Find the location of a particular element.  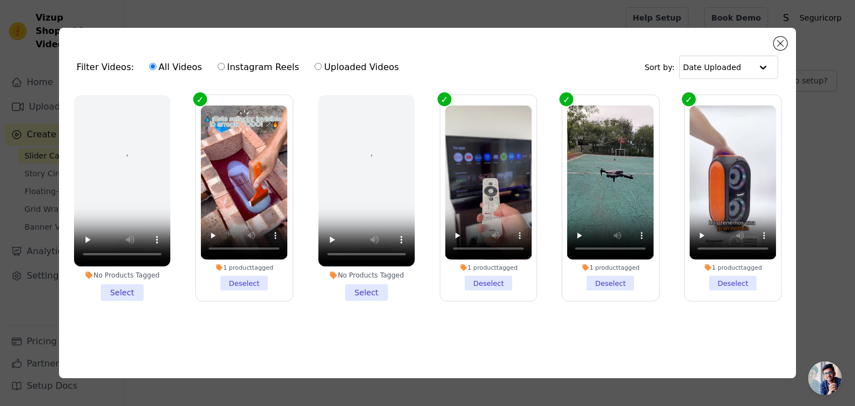

div: Sort by: is located at coordinates (711, 67).